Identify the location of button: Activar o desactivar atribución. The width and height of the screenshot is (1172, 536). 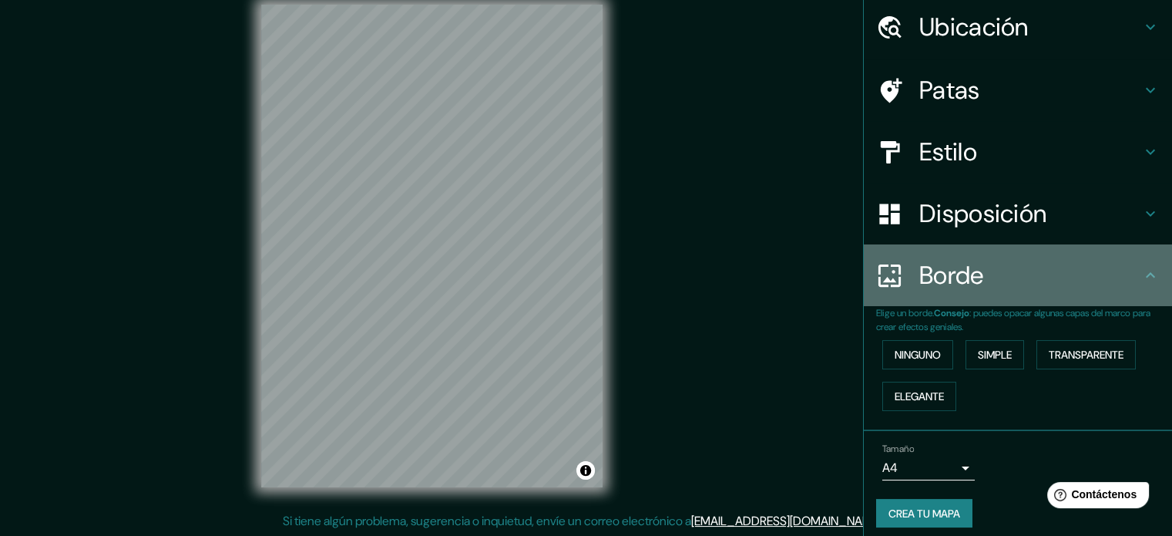
(586, 470).